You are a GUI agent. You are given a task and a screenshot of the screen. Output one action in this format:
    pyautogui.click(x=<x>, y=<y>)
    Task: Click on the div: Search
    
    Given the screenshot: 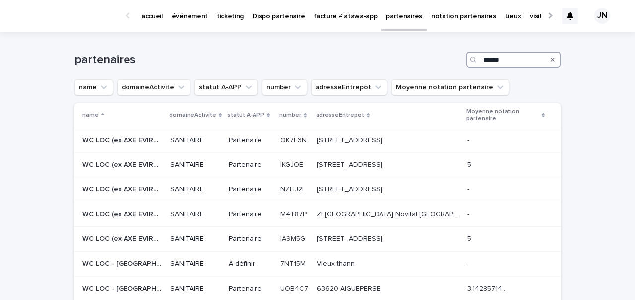 What is the action you would take?
    pyautogui.click(x=514, y=60)
    